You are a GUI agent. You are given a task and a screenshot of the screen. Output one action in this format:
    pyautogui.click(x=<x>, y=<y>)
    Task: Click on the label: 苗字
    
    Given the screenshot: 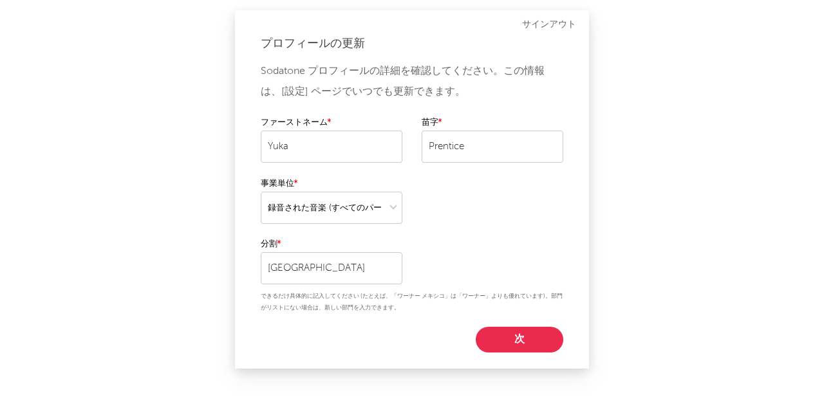 What is the action you would take?
    pyautogui.click(x=492, y=123)
    